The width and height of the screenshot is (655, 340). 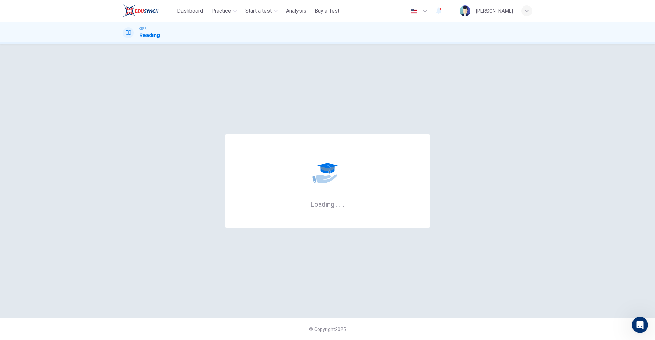 I want to click on div: After payment, your exam remains valid for up to 1 year, so it should definitely be accessible. T..., so click(x=68, y=80).